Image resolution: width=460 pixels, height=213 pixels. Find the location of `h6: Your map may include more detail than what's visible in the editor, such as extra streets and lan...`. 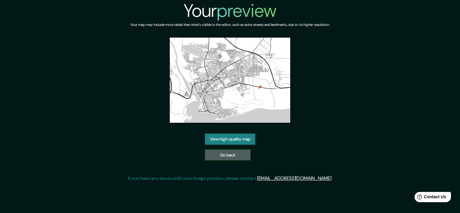

h6: Your map may include more detail than what's visible in the editor, such as extra streets and lan... is located at coordinates (230, 25).